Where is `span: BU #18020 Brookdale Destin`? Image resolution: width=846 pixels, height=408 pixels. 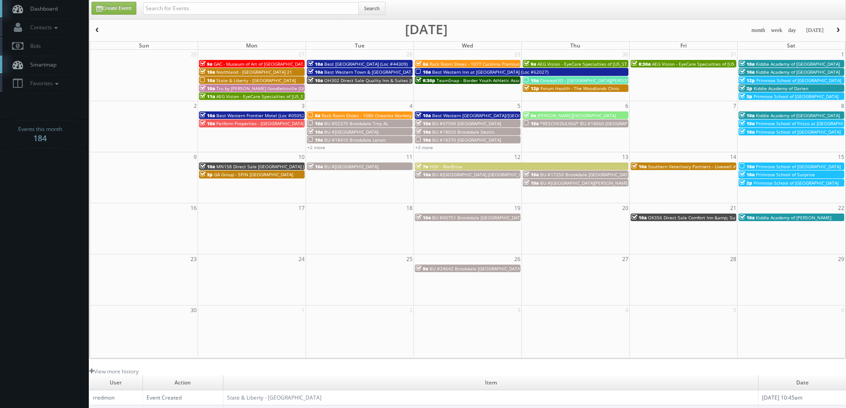 span: BU #18020 Brookdale Destin is located at coordinates (463, 132).